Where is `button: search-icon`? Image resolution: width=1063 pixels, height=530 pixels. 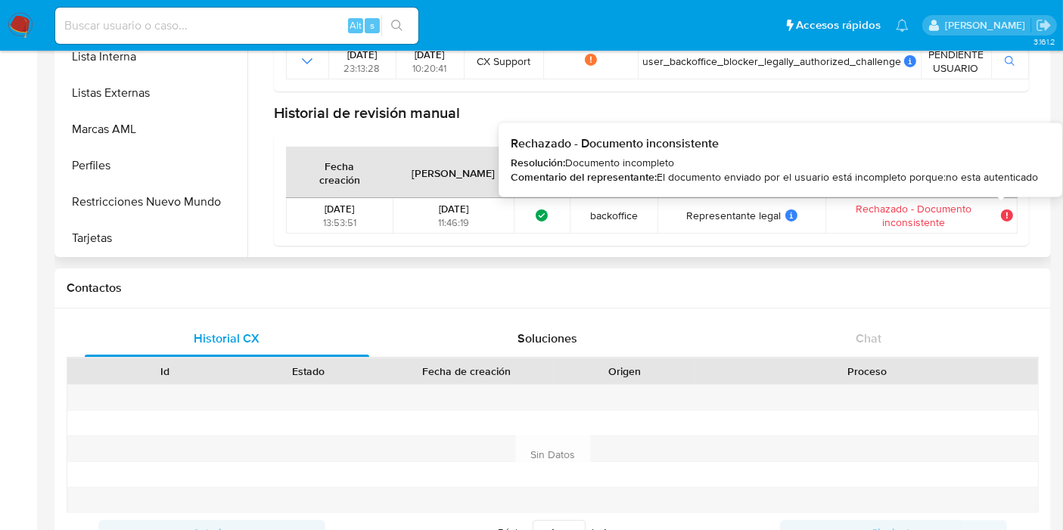 button: search-icon is located at coordinates (396, 26).